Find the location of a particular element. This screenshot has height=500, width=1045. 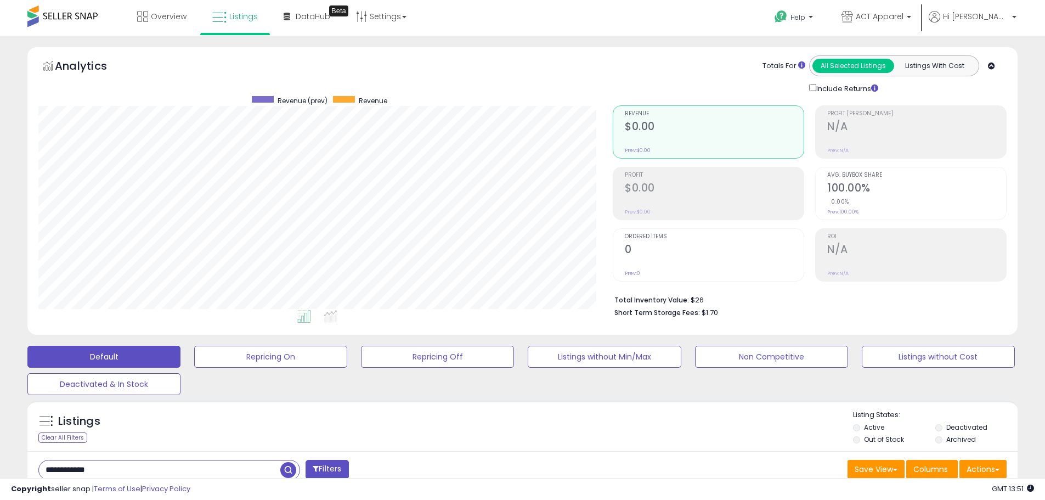

button: All Selected Listings is located at coordinates (853, 66).